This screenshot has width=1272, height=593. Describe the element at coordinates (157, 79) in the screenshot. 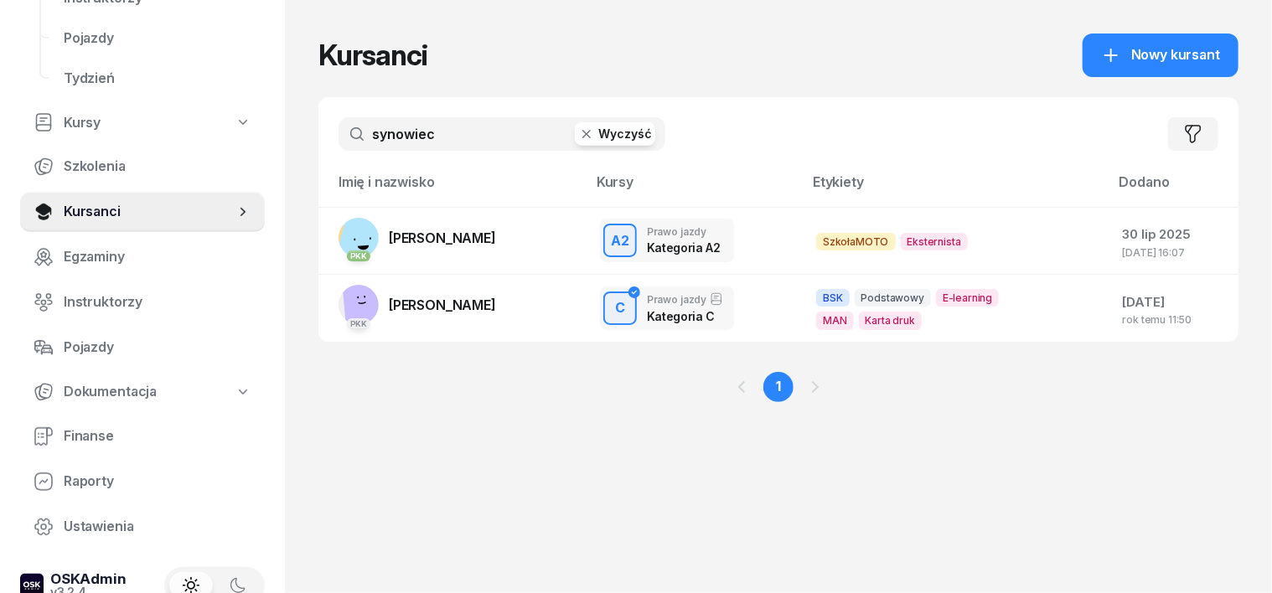

I see `a: Tydzień` at that location.